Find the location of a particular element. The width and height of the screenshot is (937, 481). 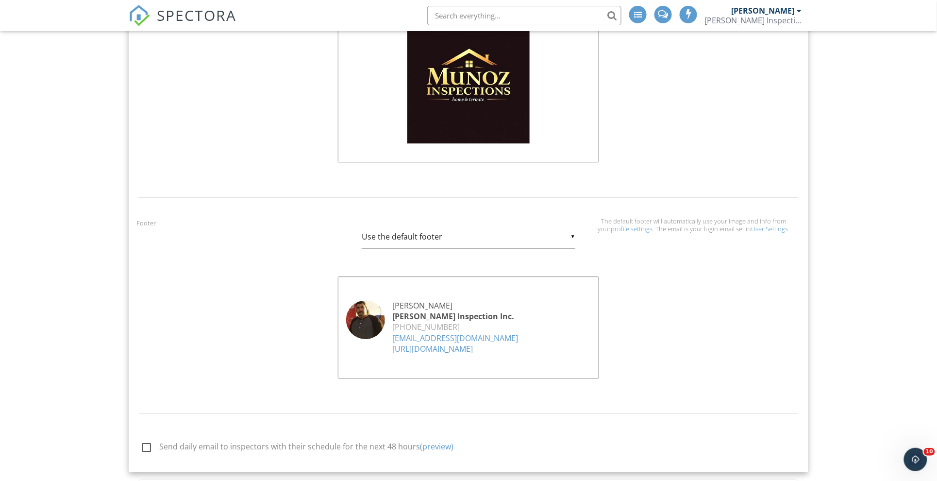

a: SPECTORA is located at coordinates (183, 23).